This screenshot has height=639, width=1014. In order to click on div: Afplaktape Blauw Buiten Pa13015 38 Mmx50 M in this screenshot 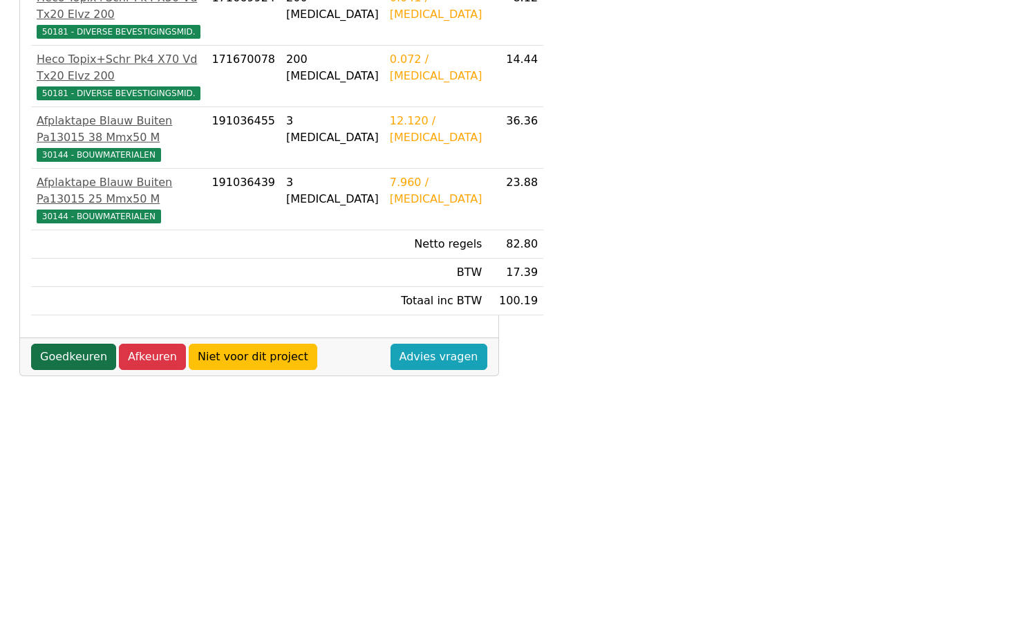, I will do `click(118, 129)`.